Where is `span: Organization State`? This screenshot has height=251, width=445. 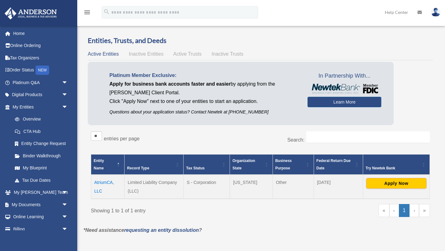 span: Organization State is located at coordinates (244, 165).